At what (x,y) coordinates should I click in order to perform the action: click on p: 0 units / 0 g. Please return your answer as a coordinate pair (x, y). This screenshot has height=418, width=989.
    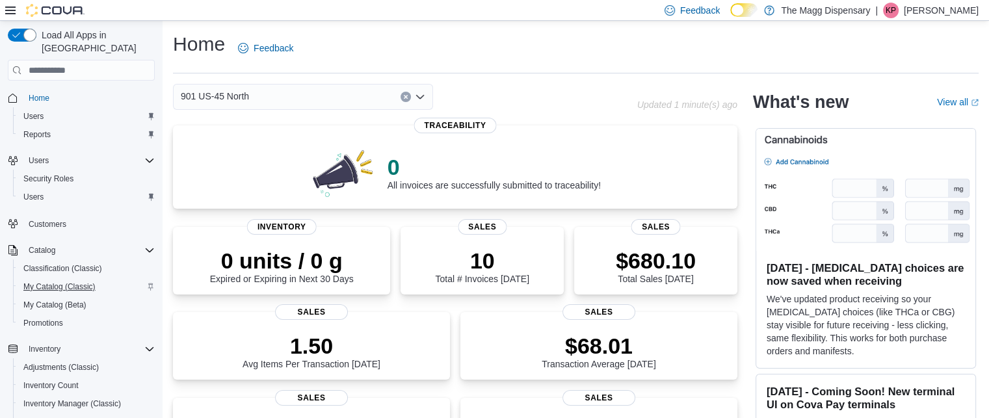
    Looking at the image, I should click on (282, 261).